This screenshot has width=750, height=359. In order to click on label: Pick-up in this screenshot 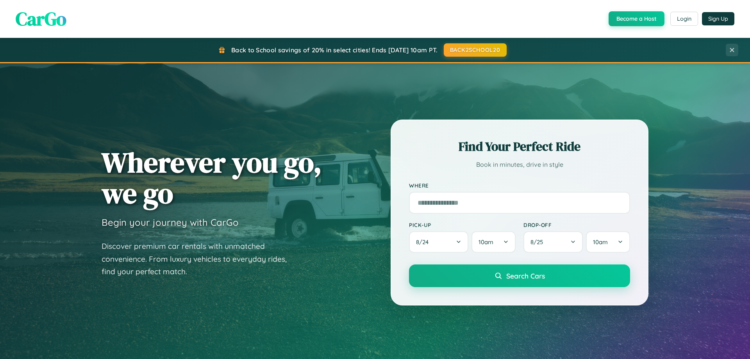, I will do `click(462, 225)`.